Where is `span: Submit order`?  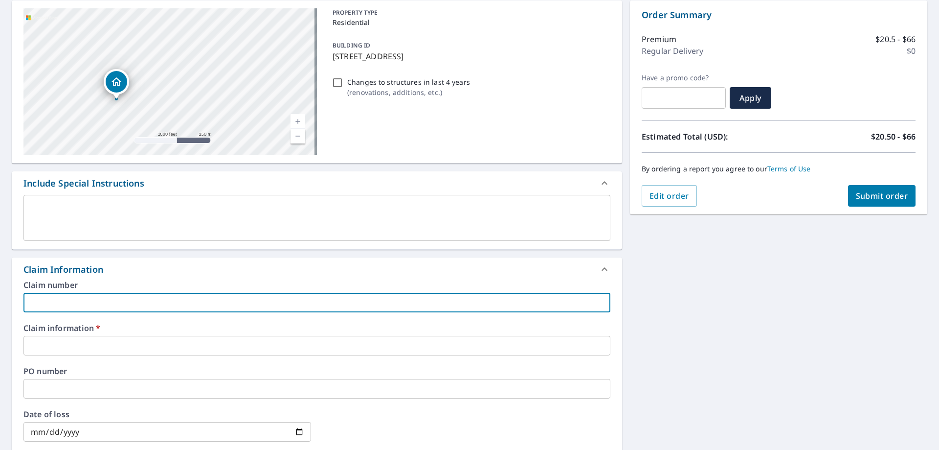 span: Submit order is located at coordinates (882, 196).